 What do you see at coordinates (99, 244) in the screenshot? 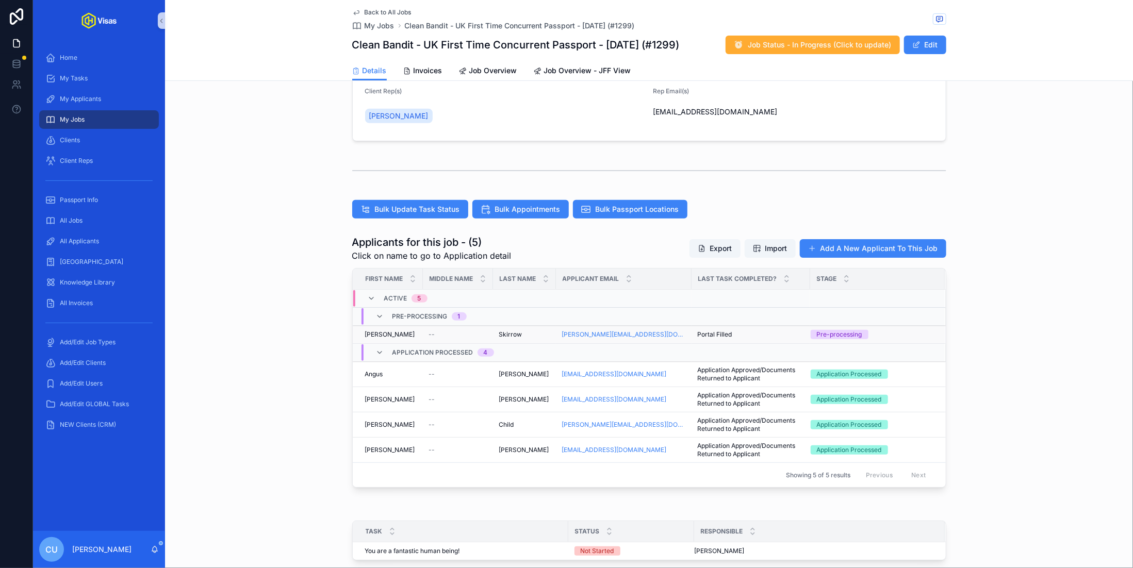
I see `div: scrollable content` at bounding box center [99, 244].